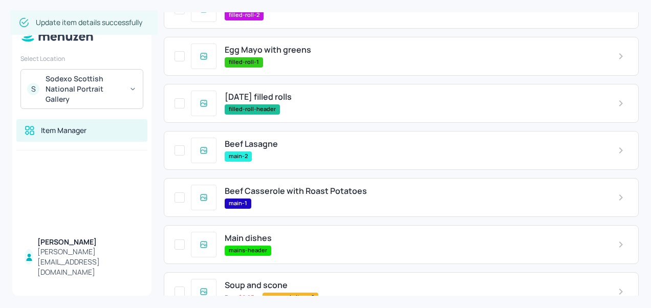  I want to click on p: From, so click(239, 298).